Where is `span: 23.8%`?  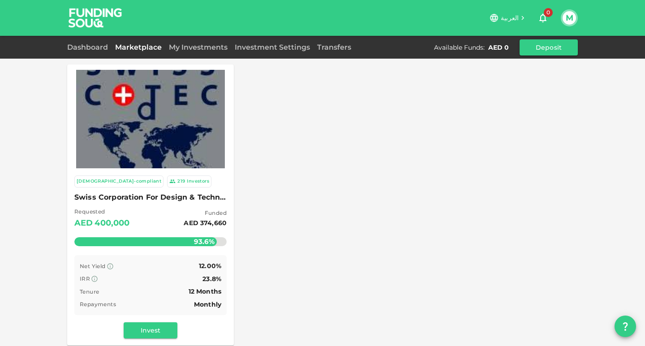 span: 23.8% is located at coordinates (212, 279).